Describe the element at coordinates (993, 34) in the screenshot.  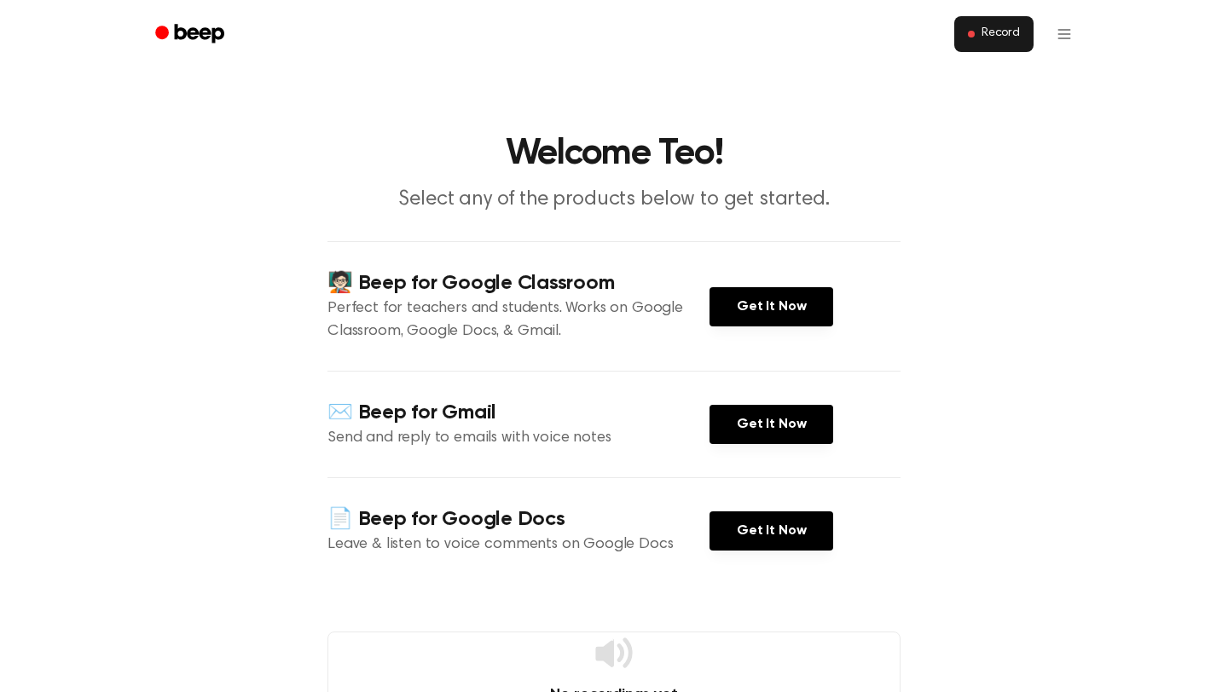
I see `button: Record` at that location.